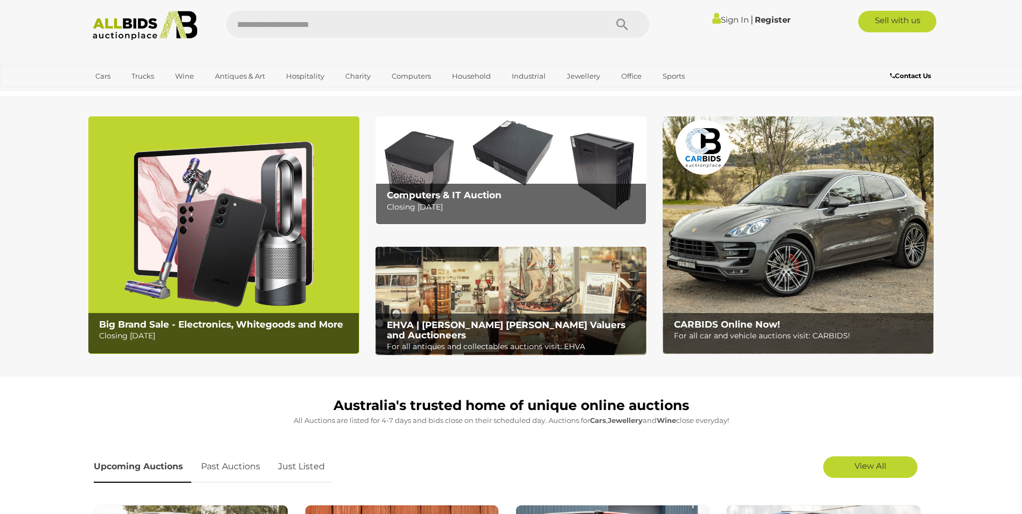 This screenshot has height=514, width=1022. What do you see at coordinates (511, 420) in the screenshot?
I see `p: All Auctions are listed for 4-7 days and bids close on their scheduled day. Auctions for , and cl...` at bounding box center [511, 420].